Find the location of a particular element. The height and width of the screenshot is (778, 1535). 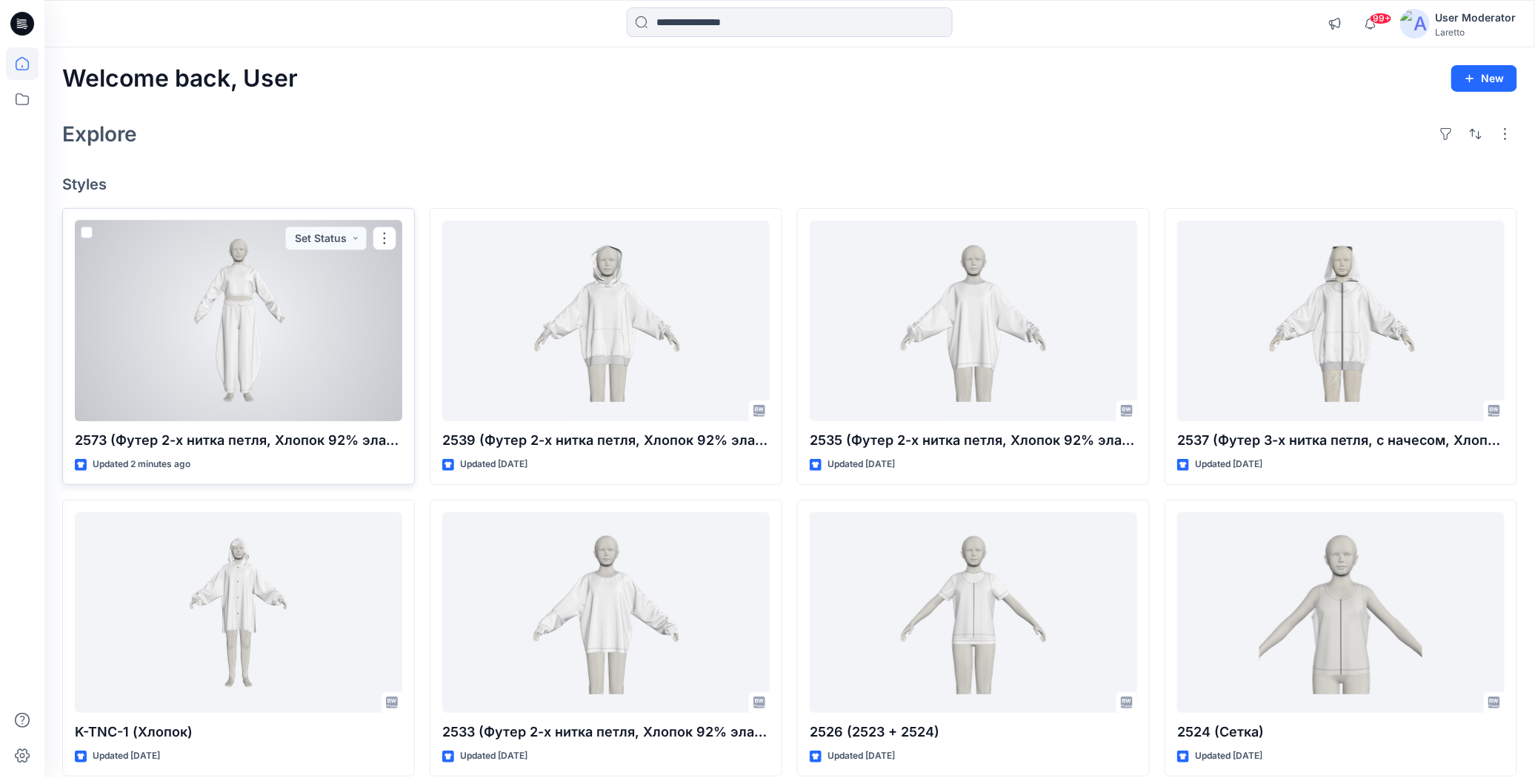

p: K-TNC-1 (Хлопок) is located at coordinates (238, 732).